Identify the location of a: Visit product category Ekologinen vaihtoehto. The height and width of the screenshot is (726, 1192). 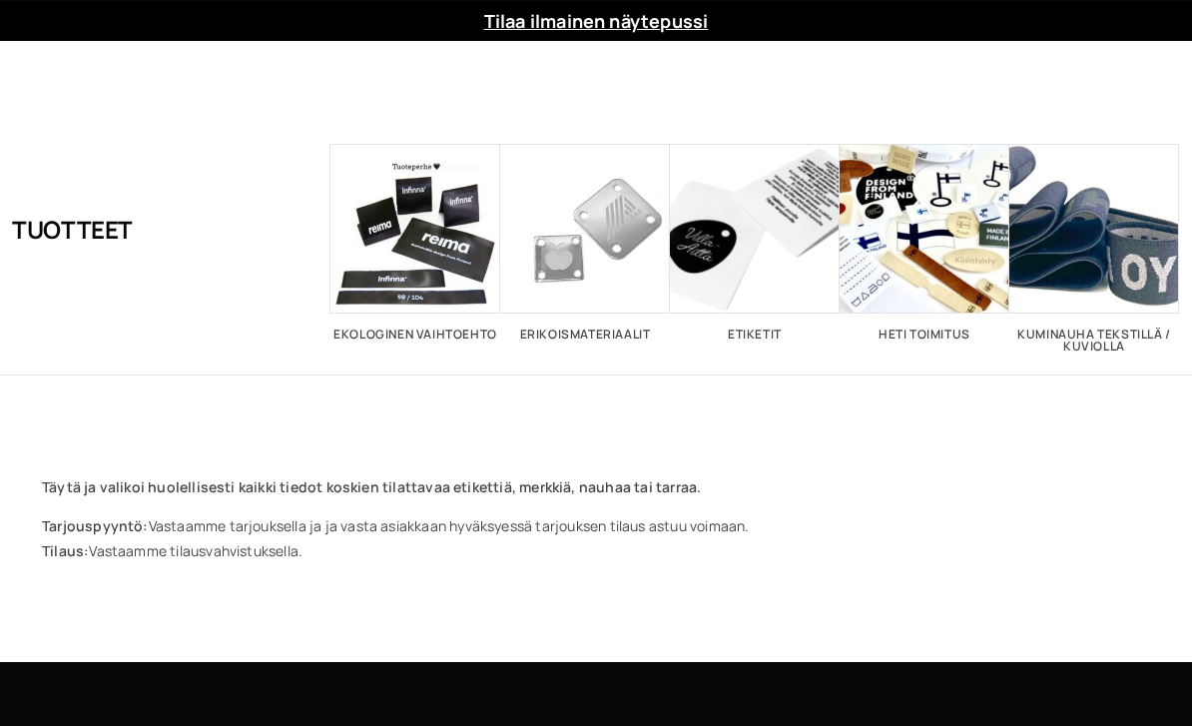
(415, 242).